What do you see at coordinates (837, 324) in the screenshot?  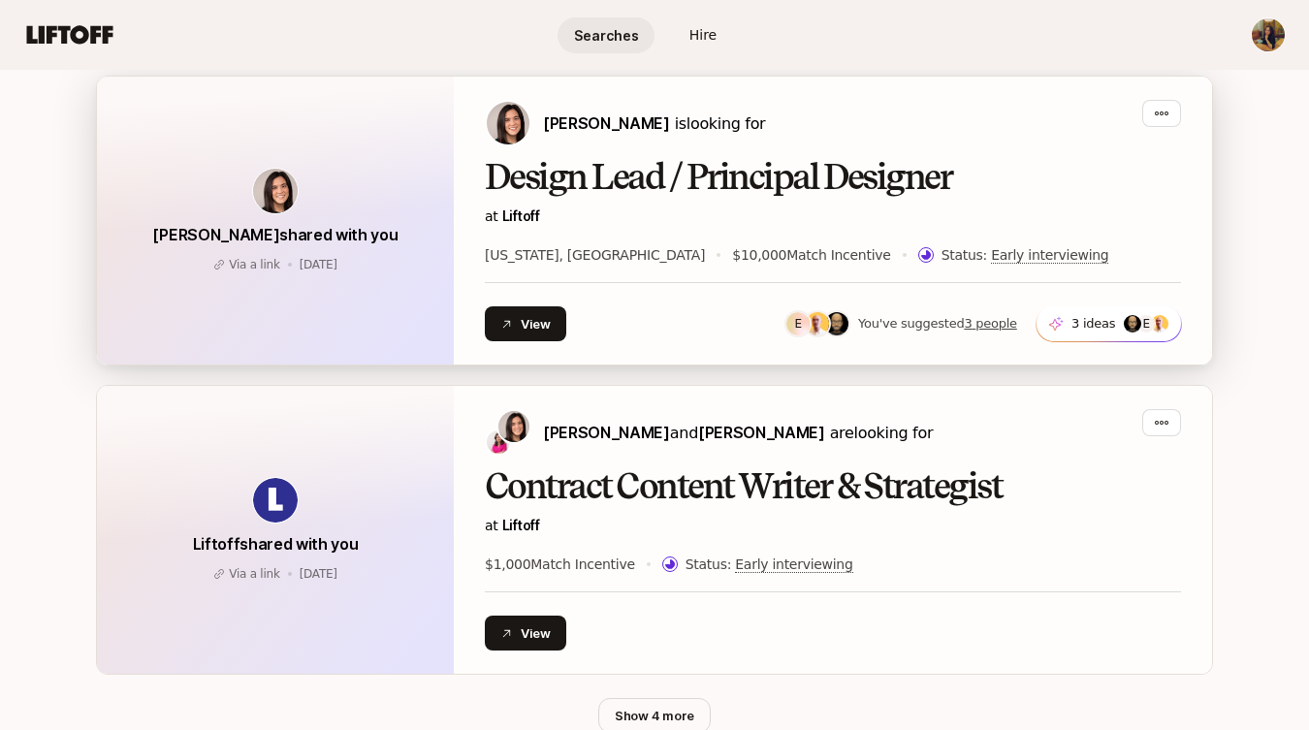 I see `img: 217373df_07e1_4aa3_9464_ee1788bdccd5.jpg` at bounding box center [837, 324].